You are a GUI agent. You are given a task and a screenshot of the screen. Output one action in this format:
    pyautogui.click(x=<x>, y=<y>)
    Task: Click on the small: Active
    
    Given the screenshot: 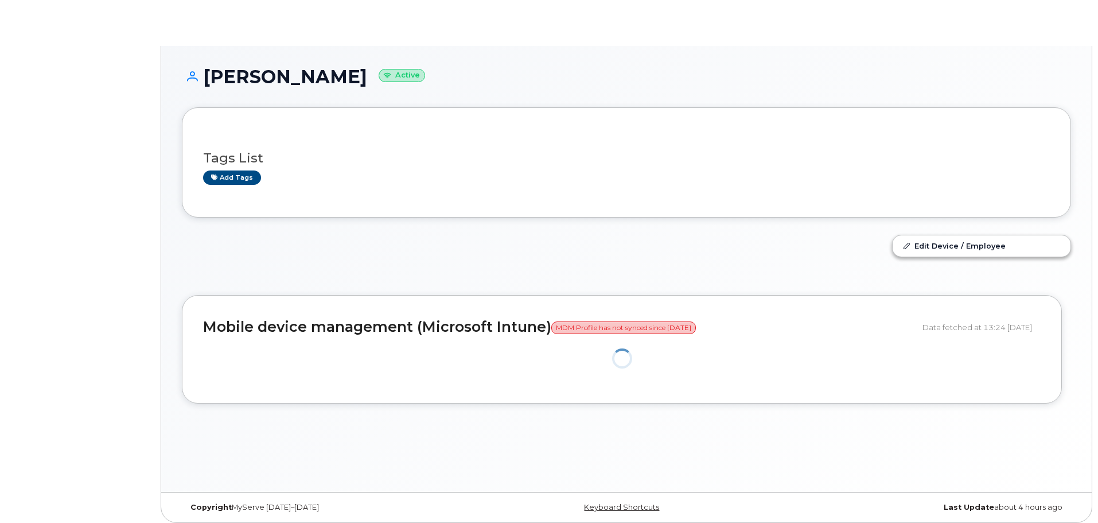 What is the action you would take?
    pyautogui.click(x=402, y=75)
    